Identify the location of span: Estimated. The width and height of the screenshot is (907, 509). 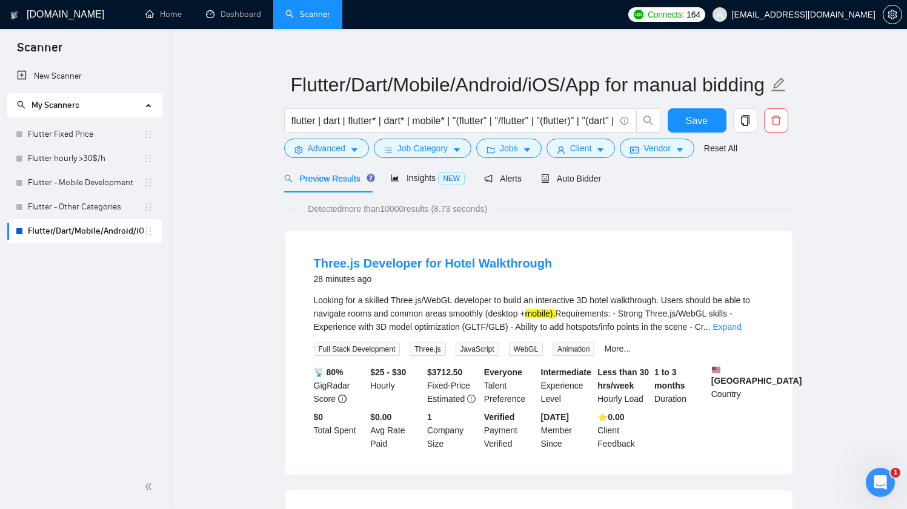
(446, 399).